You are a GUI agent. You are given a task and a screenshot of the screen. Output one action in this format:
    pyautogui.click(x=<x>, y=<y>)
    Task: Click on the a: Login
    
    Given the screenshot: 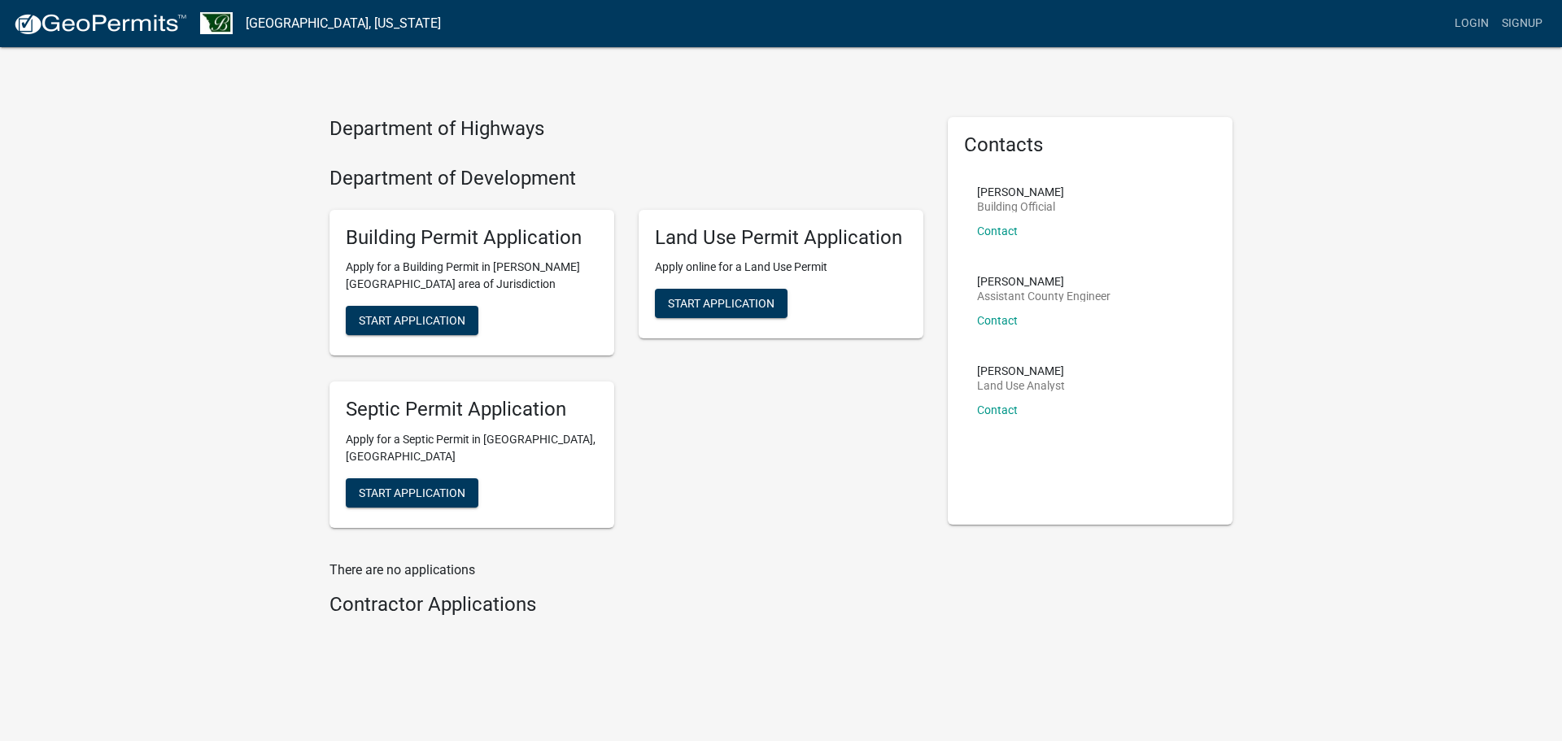 What is the action you would take?
    pyautogui.click(x=1472, y=24)
    